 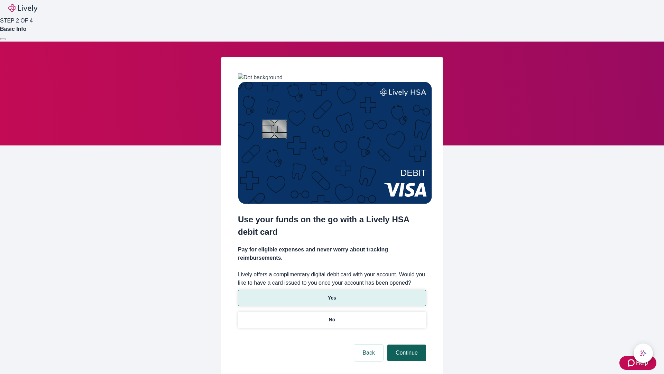 What do you see at coordinates (407, 352) in the screenshot?
I see `button: Continue` at bounding box center [407, 352].